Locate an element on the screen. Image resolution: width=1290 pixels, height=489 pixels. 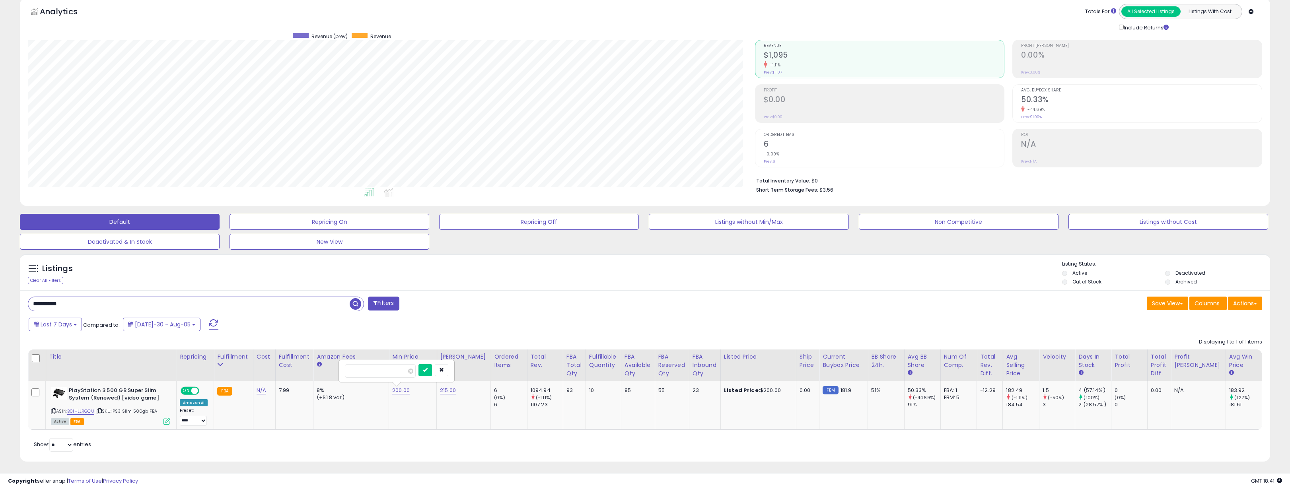
div: FBA Reserved Qty is located at coordinates (672, 365).